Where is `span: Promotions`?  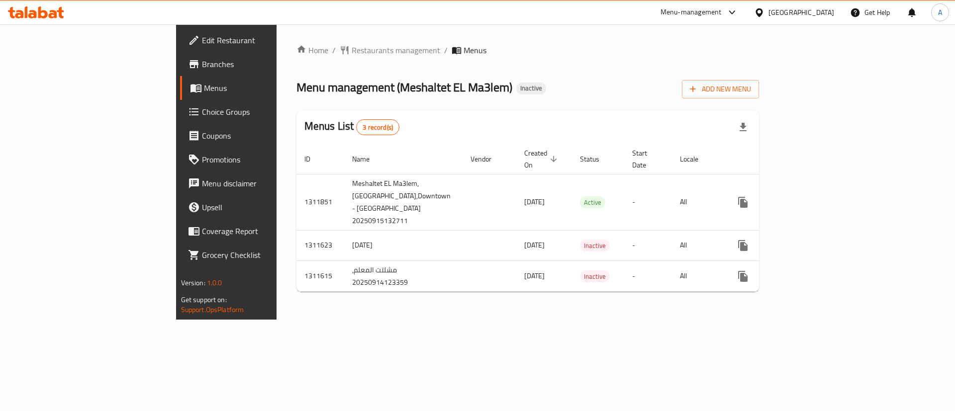 span: Promotions is located at coordinates (264, 160).